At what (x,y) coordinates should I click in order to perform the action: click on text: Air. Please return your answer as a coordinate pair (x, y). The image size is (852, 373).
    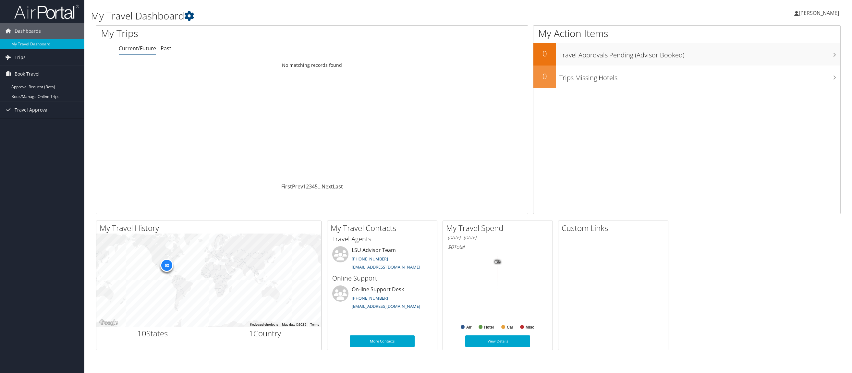
    Looking at the image, I should click on (469, 327).